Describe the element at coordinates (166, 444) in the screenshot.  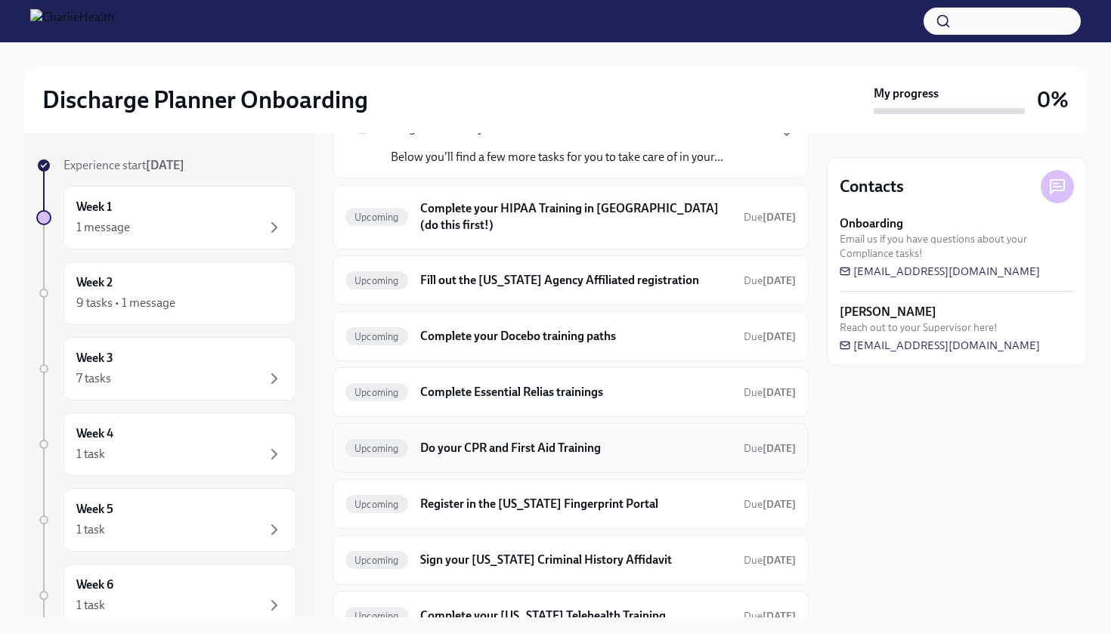
I see `a: Week 41 task` at that location.